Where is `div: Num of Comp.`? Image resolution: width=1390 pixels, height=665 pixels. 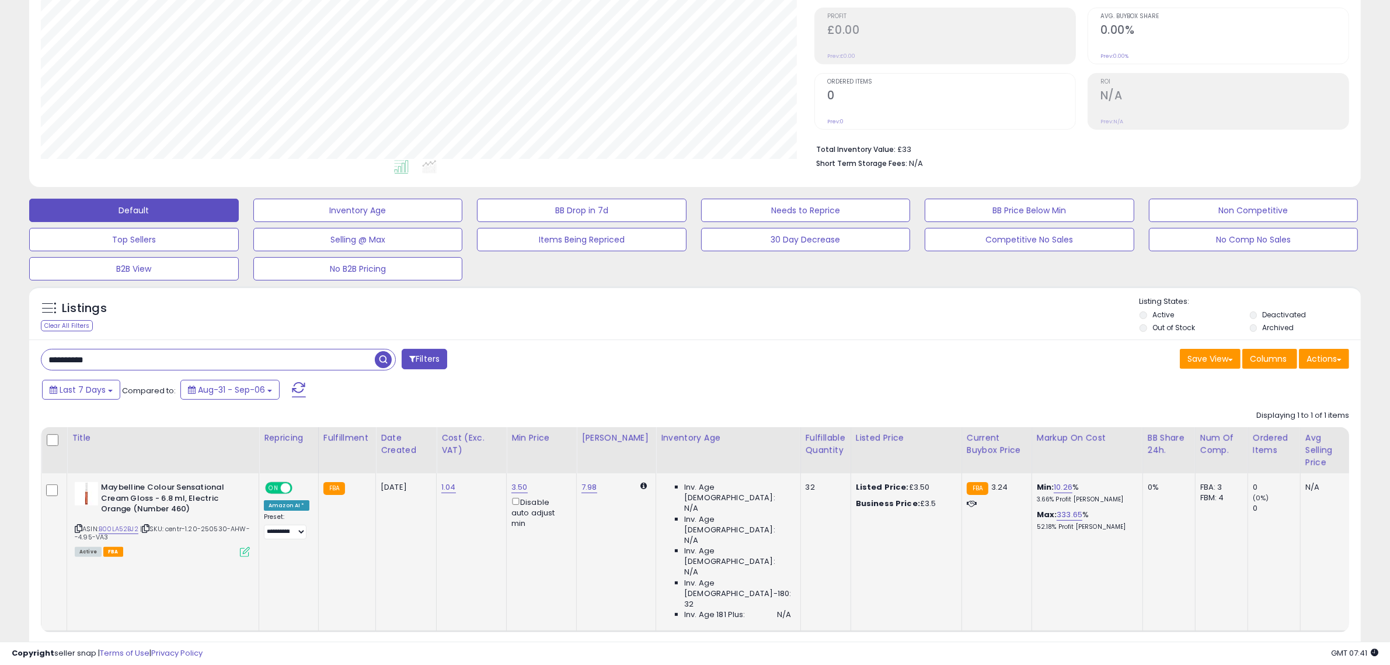 div: Num of Comp. is located at coordinates (1222, 444).